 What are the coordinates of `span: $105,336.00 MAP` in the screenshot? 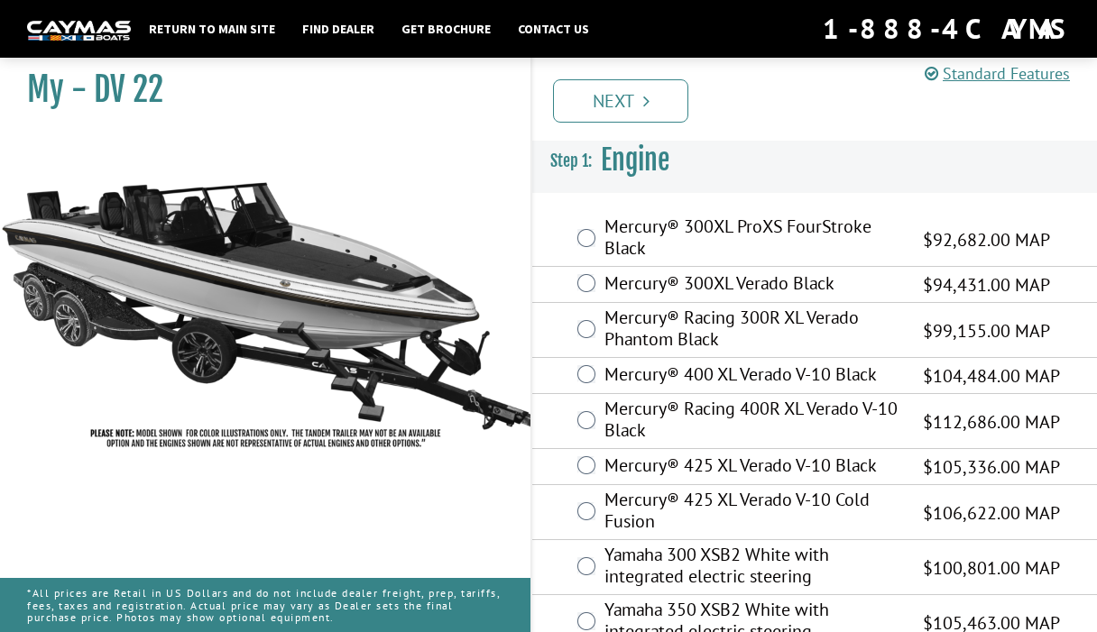 It's located at (991, 467).